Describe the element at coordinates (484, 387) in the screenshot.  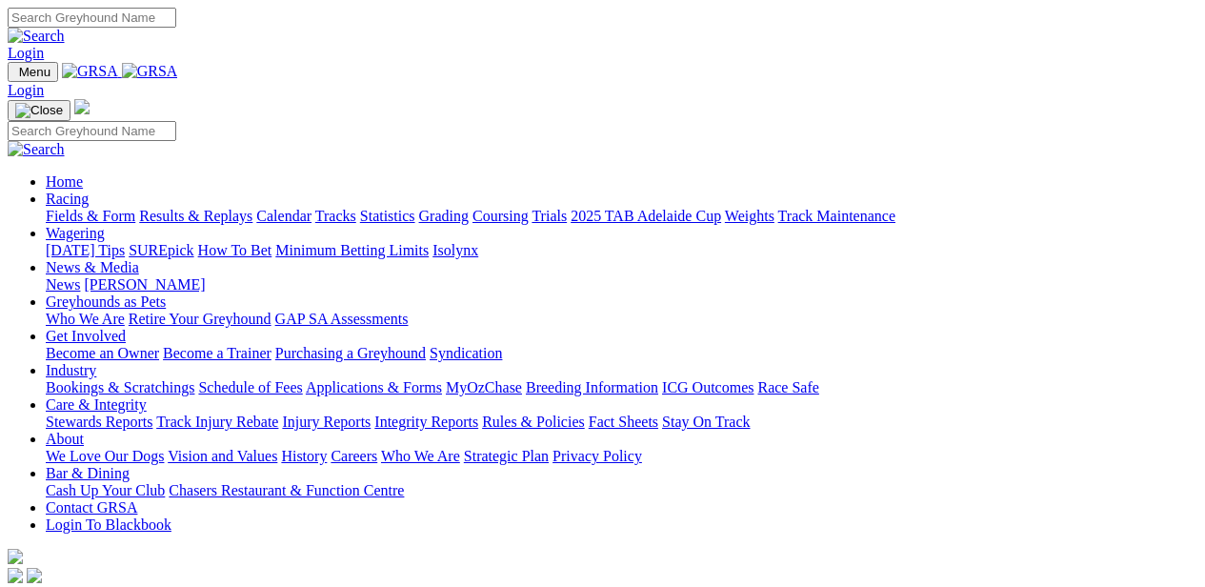
I see `a: MyOzChase` at that location.